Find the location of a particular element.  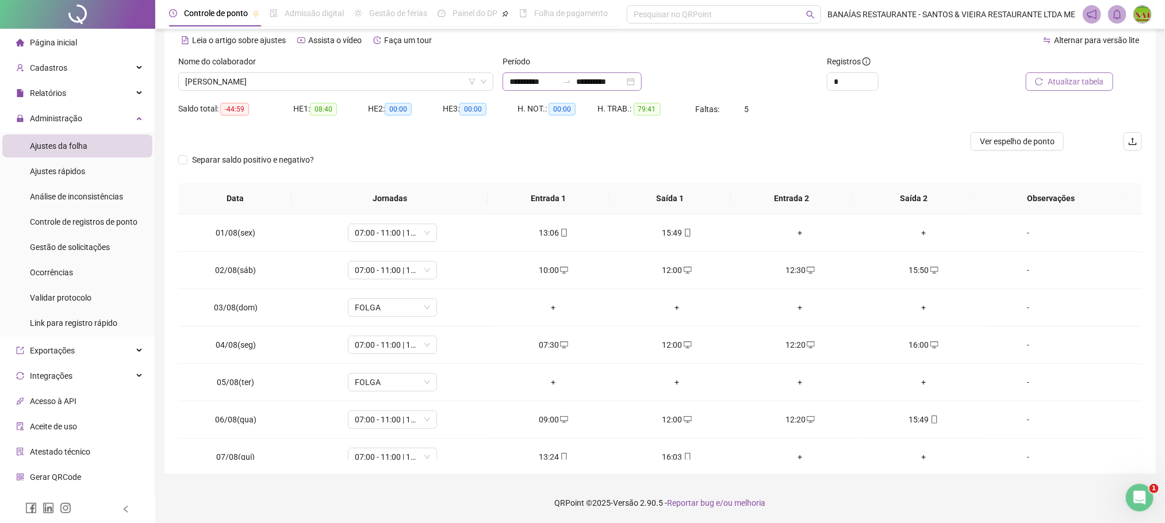

span: Análise de inconsistências is located at coordinates (76, 197).